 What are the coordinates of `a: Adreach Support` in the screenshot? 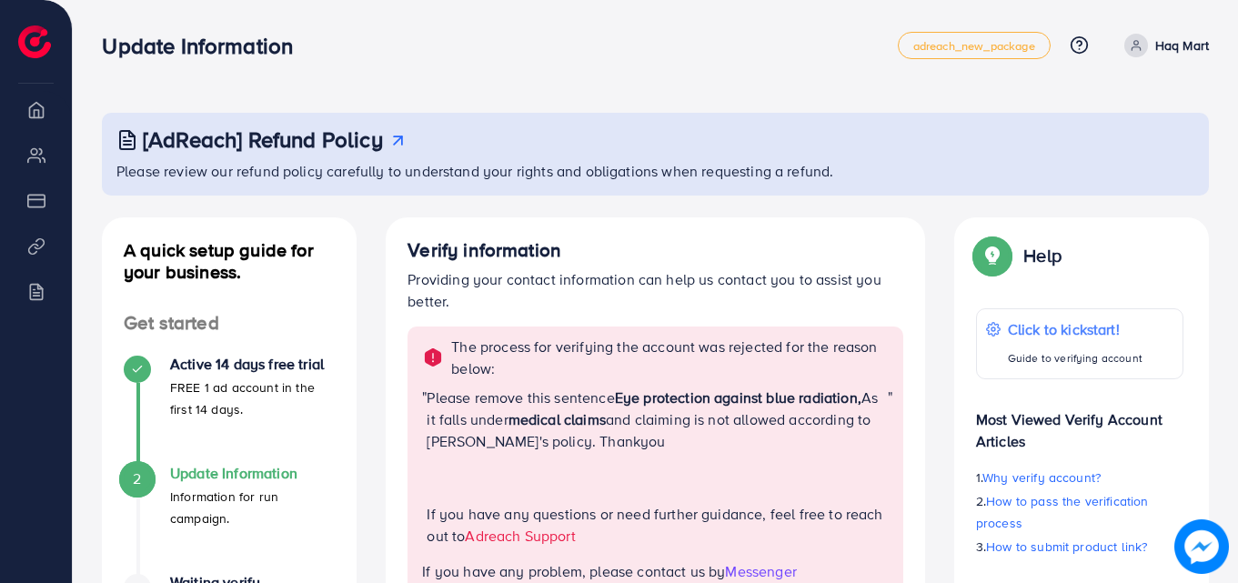 It's located at (520, 536).